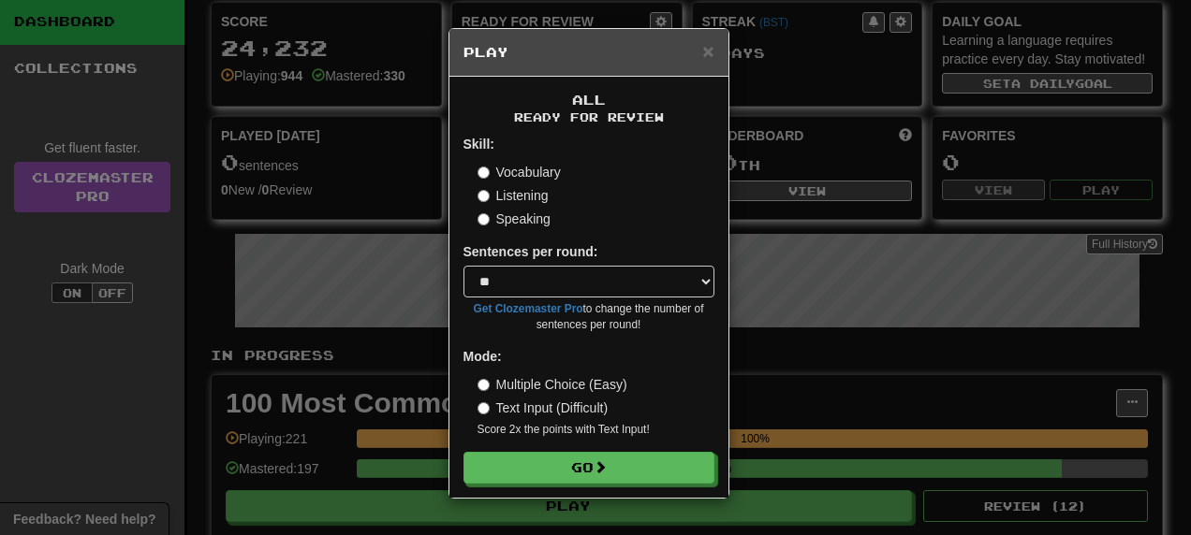 Image resolution: width=1191 pixels, height=535 pixels. Describe the element at coordinates (589, 117) in the screenshot. I see `small: Ready for Review` at that location.